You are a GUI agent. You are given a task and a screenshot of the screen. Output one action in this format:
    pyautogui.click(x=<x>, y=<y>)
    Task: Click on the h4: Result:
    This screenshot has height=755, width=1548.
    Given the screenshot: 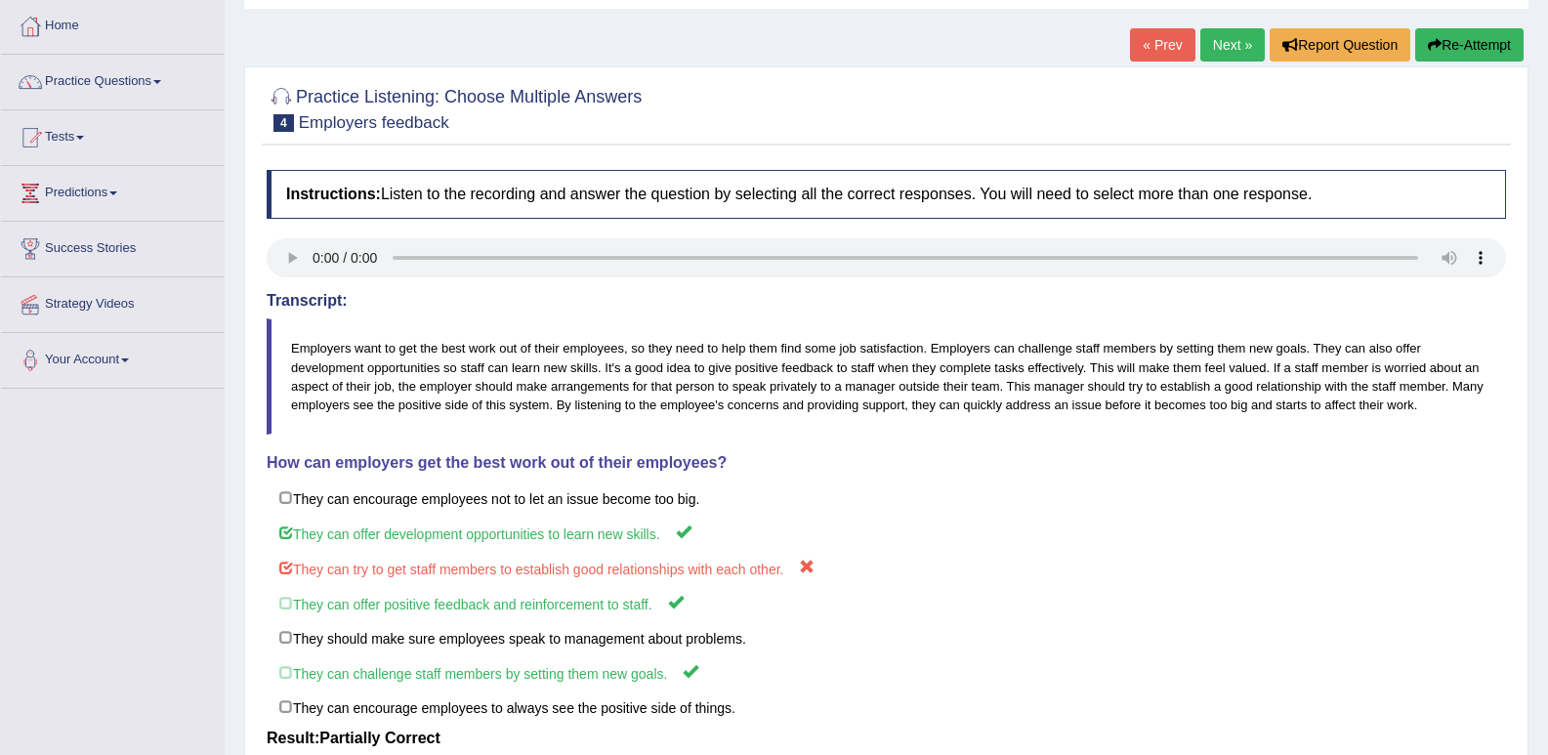 What is the action you would take?
    pyautogui.click(x=886, y=738)
    